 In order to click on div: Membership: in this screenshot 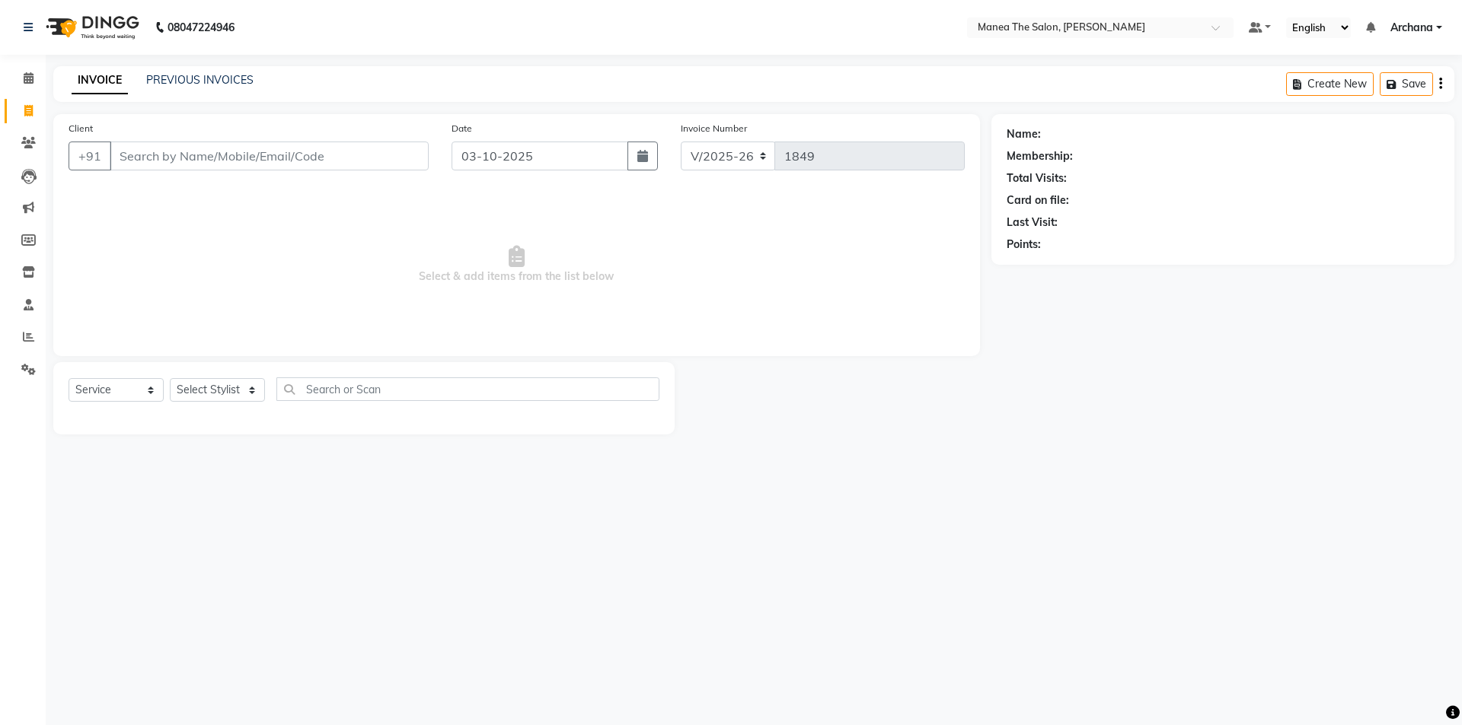, I will do `click(1039, 156)`.